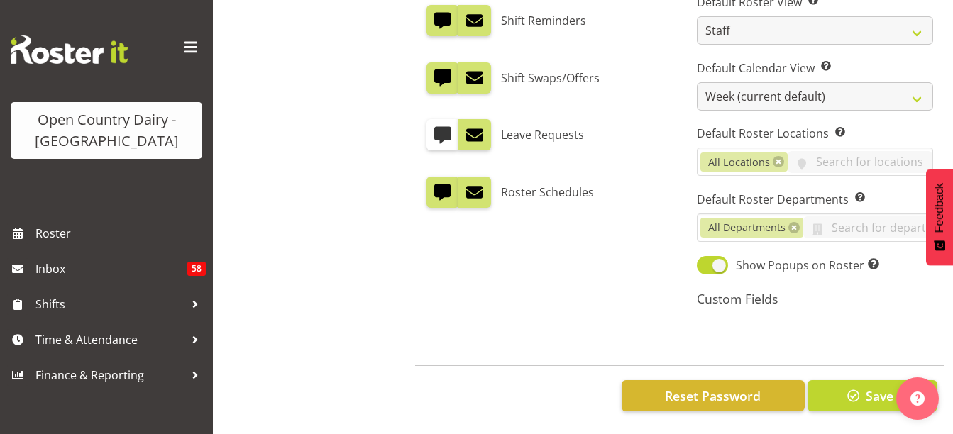  Describe the element at coordinates (547, 192) in the screenshot. I see `label: Roster Schedules` at that location.